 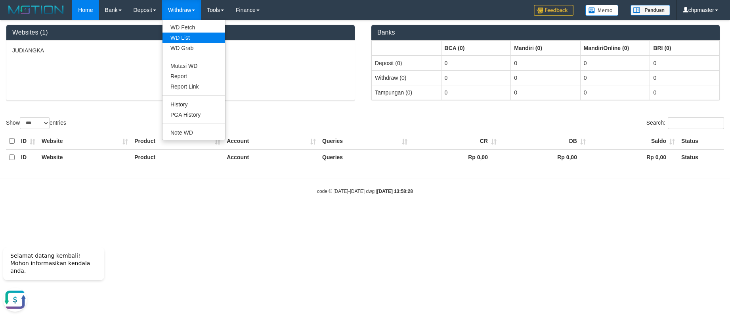 What do you see at coordinates (194, 86) in the screenshot?
I see `a: Report Link` at bounding box center [194, 86].